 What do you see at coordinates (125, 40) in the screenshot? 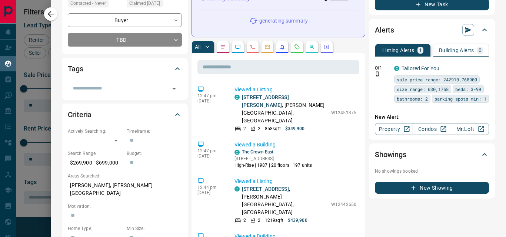
I see `div: TBD` at bounding box center [125, 40].